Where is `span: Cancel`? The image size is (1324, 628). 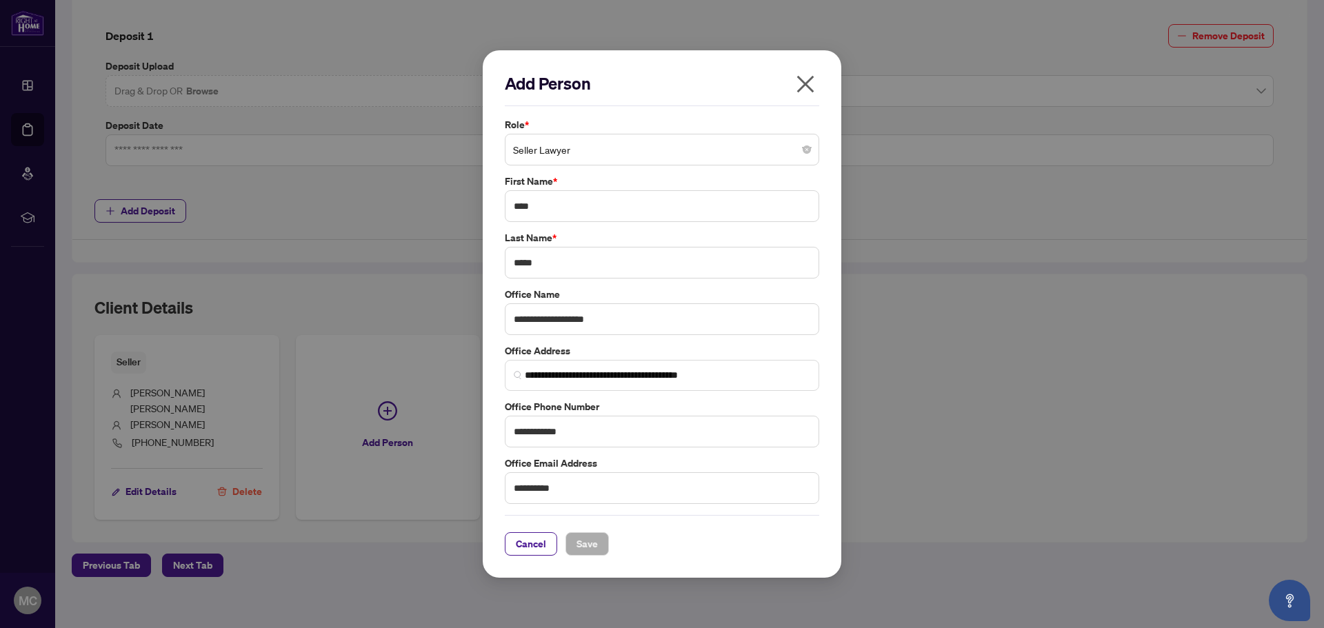
span: Cancel is located at coordinates (531, 544).